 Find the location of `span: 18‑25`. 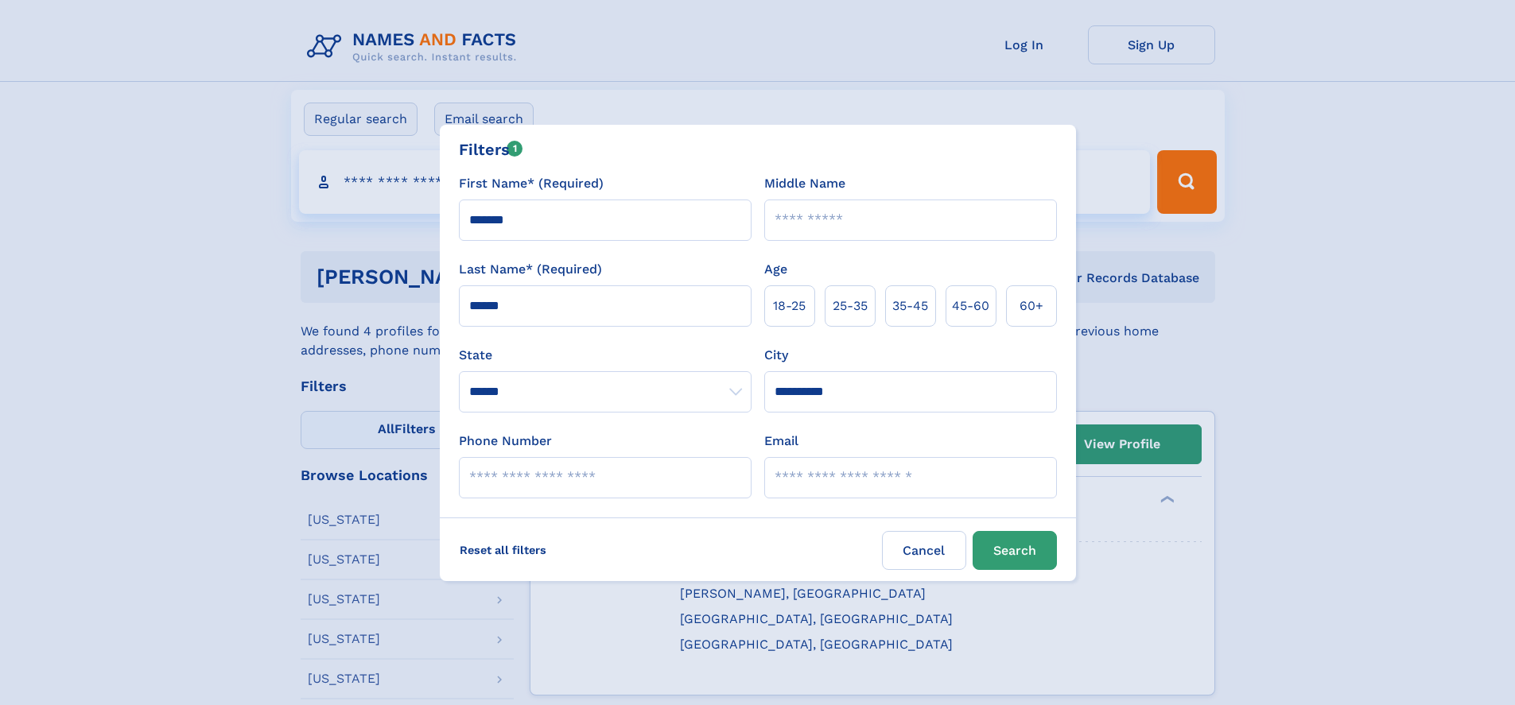

span: 18‑25 is located at coordinates (789, 306).